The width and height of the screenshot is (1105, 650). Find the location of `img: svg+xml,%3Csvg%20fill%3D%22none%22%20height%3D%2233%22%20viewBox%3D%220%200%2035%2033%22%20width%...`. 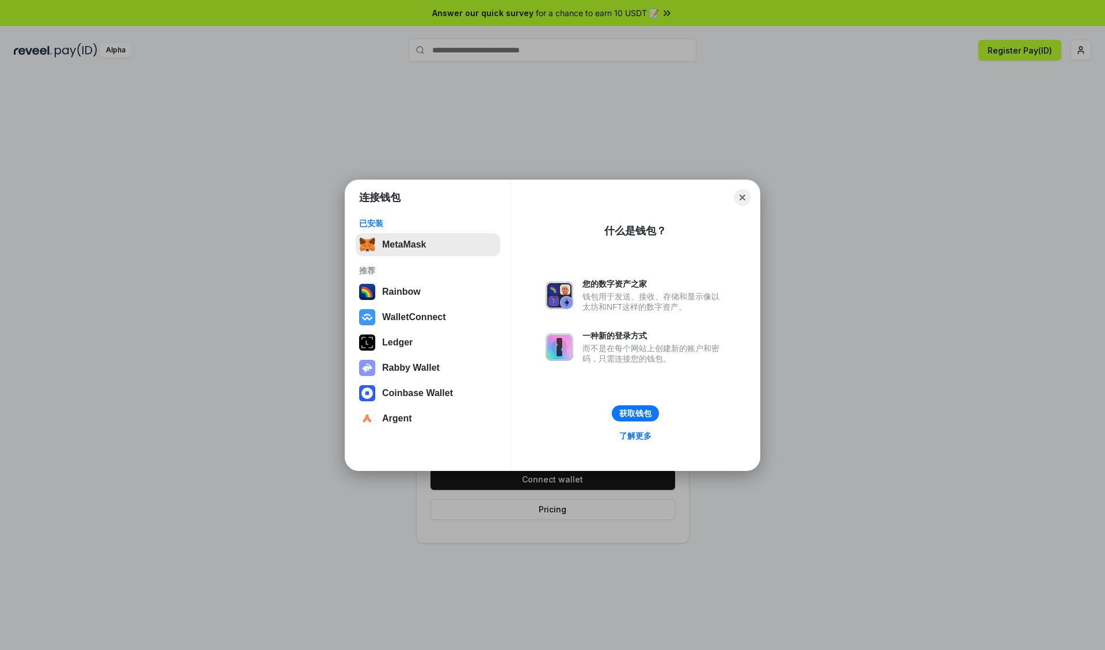

img: svg+xml,%3Csvg%20fill%3D%22none%22%20height%3D%2233%22%20viewBox%3D%220%200%2035%2033%22%20width%... is located at coordinates (367, 245).